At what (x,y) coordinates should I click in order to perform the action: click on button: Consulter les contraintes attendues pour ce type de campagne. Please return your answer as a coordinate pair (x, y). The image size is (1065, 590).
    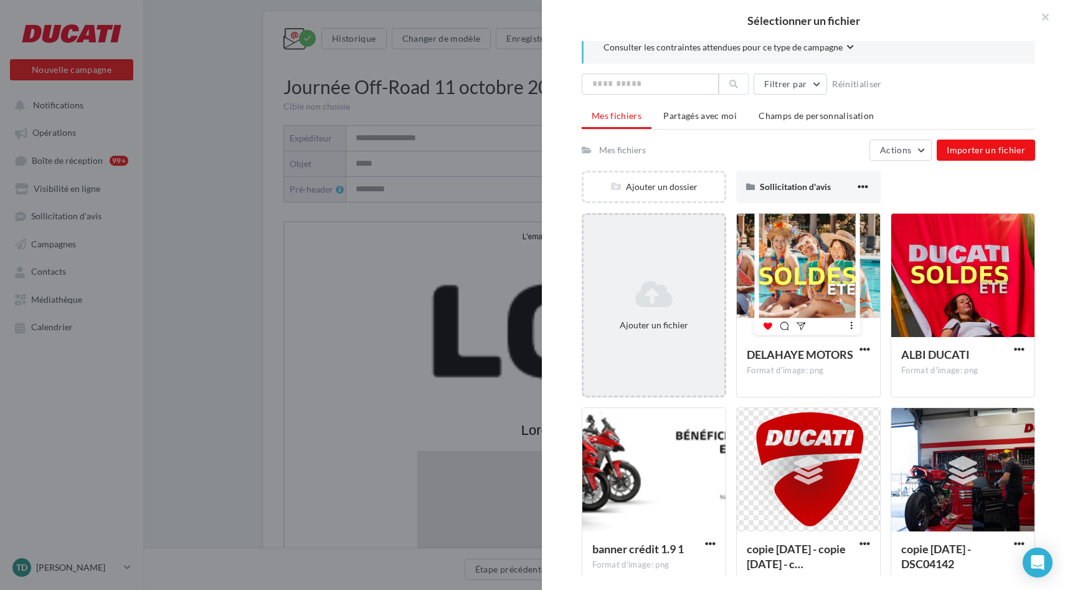
    Looking at the image, I should click on (728, 48).